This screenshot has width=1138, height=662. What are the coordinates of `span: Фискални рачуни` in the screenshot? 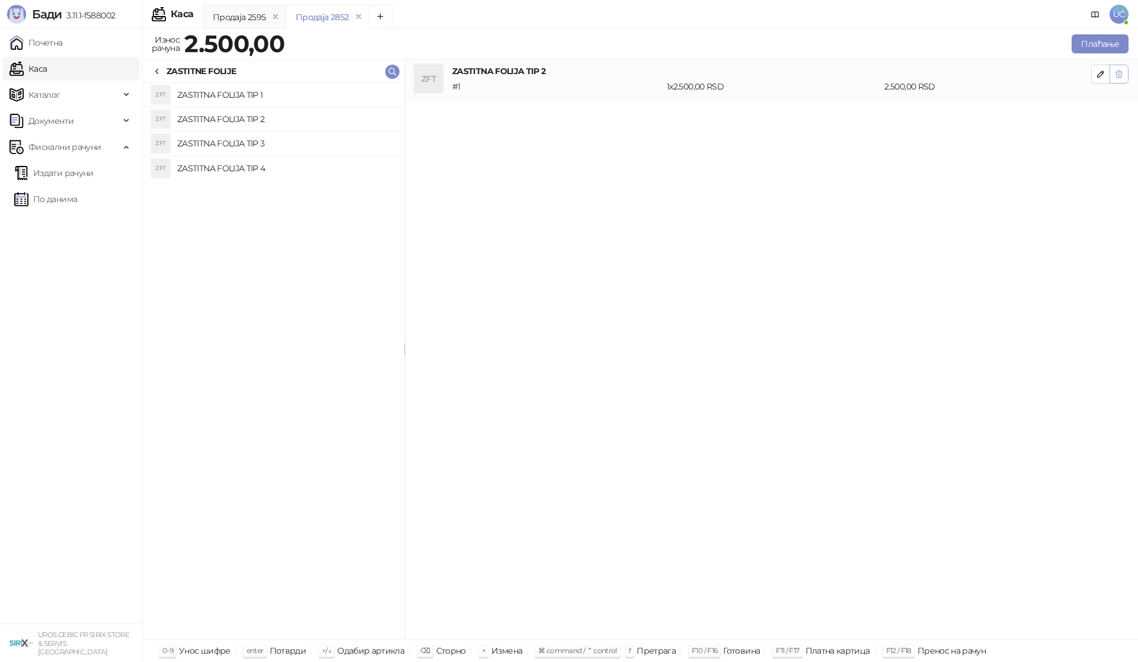 It's located at (65, 147).